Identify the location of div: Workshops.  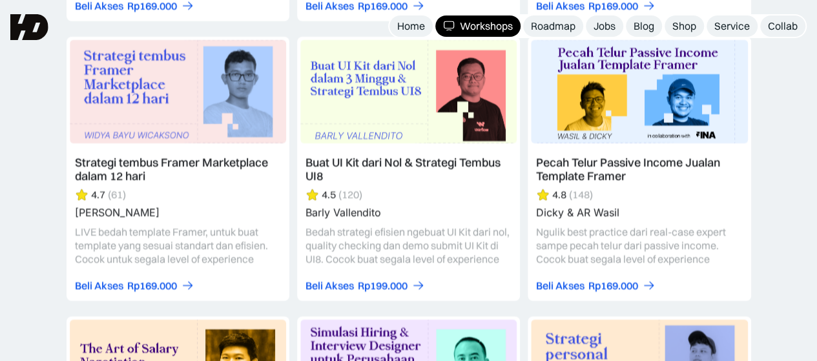
(486, 26).